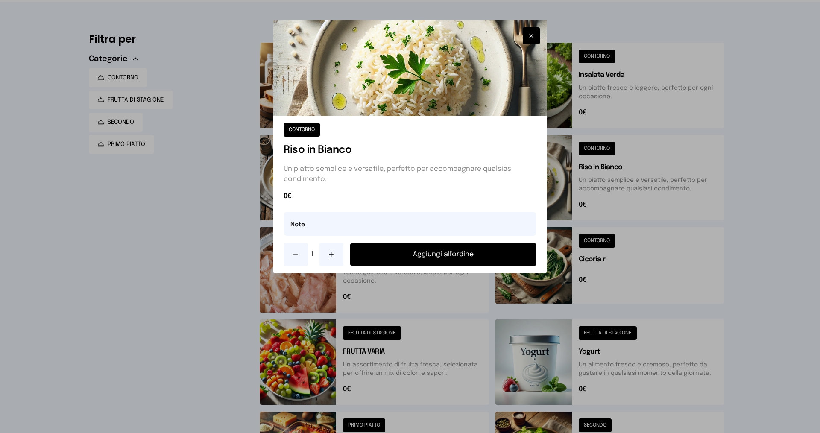 The width and height of the screenshot is (820, 433). I want to click on span: 1, so click(313, 255).